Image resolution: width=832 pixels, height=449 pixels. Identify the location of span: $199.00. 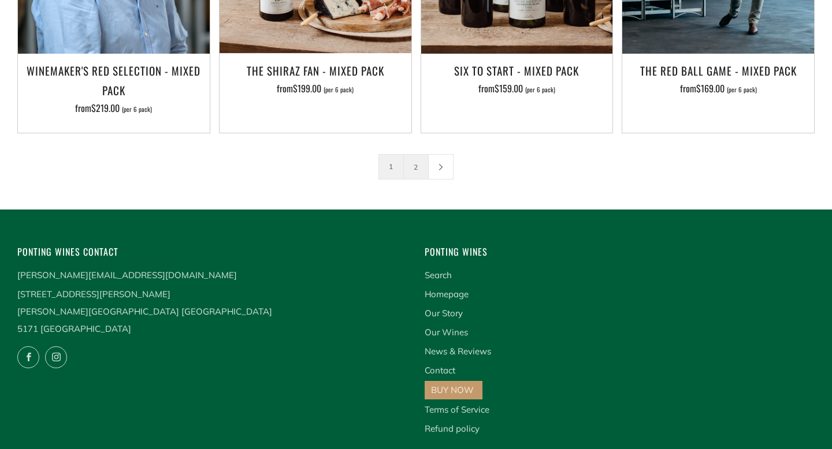
(307, 88).